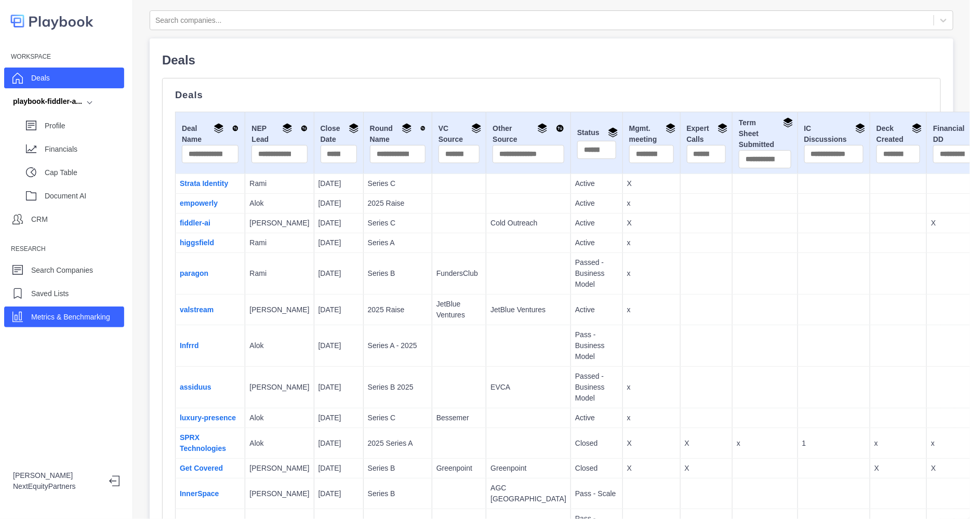 This screenshot has width=970, height=519. I want to click on a: higgsfield, so click(197, 243).